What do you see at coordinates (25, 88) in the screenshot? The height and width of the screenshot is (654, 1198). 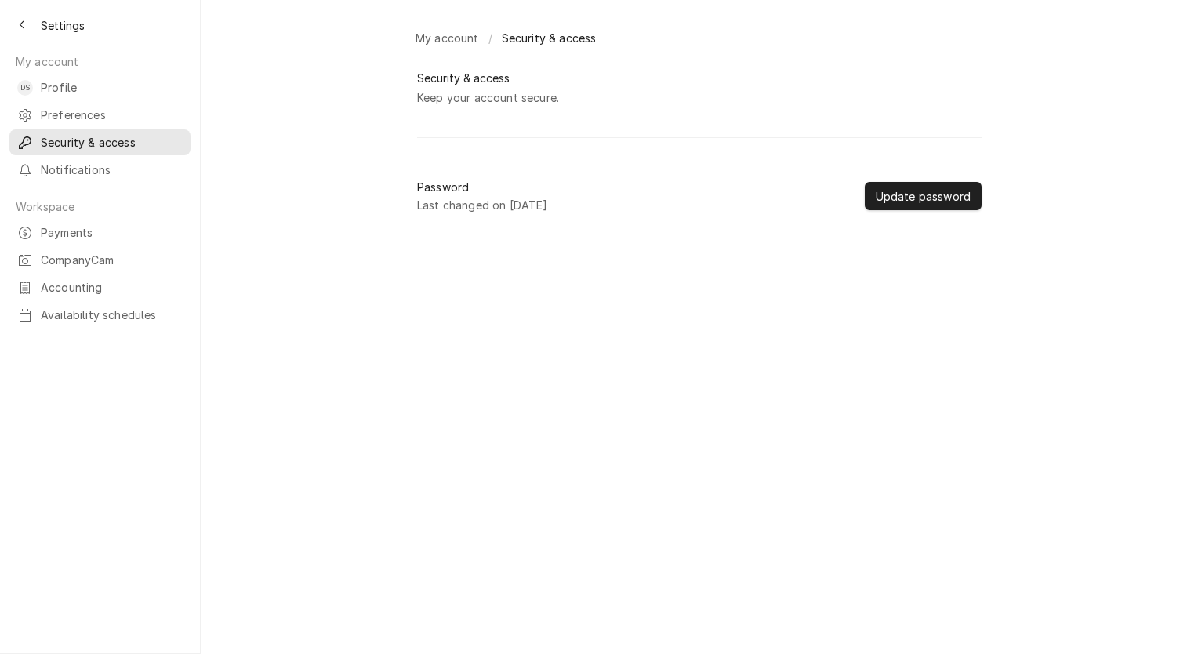 I see `div: DS` at bounding box center [25, 88].